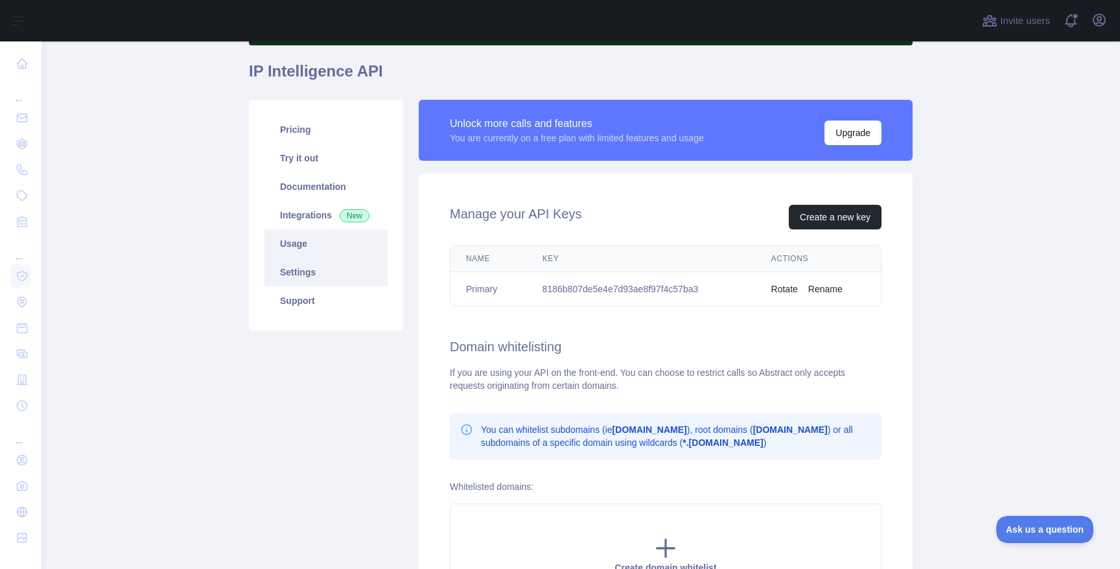  I want to click on a: Documentation, so click(326, 187).